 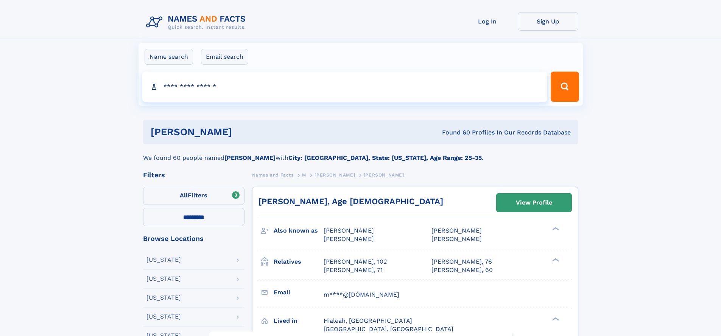 I want to click on label: Filters, so click(x=194, y=196).